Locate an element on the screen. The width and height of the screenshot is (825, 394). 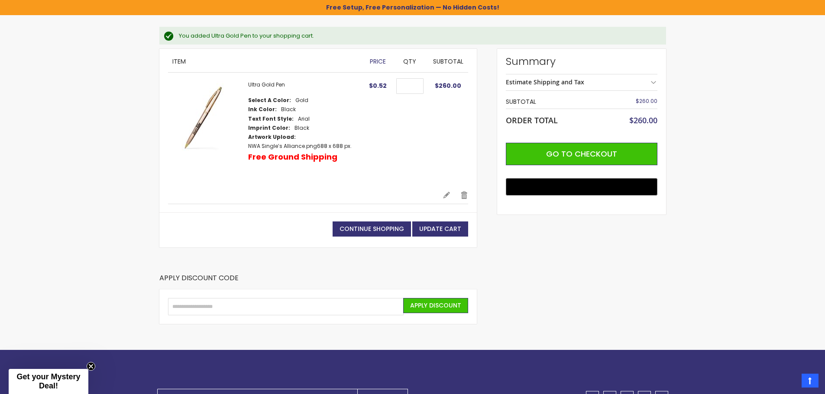
strong: Summary is located at coordinates (581, 61).